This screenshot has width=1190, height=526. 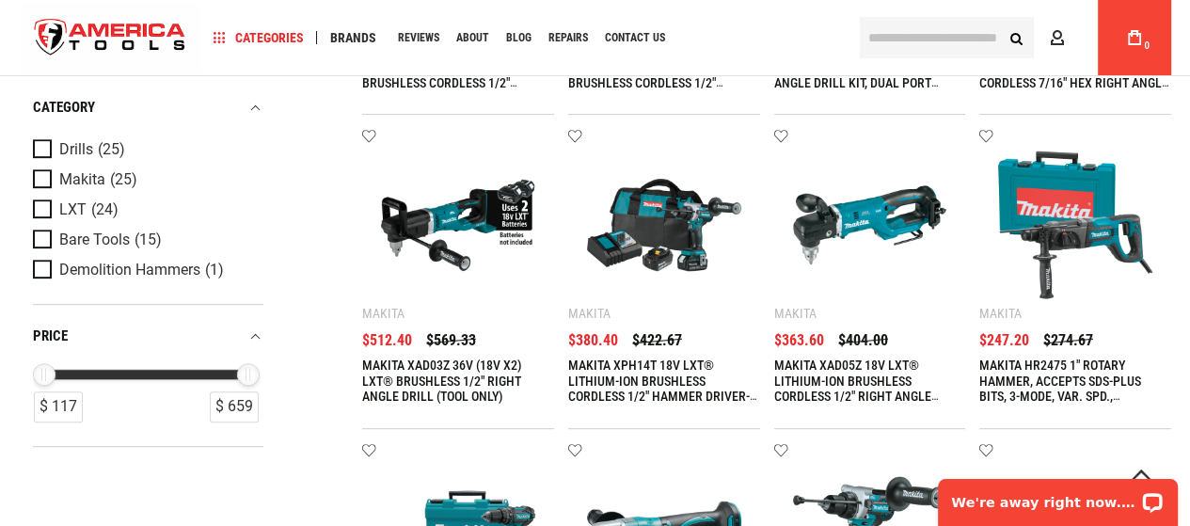 I want to click on a: Brands, so click(x=353, y=38).